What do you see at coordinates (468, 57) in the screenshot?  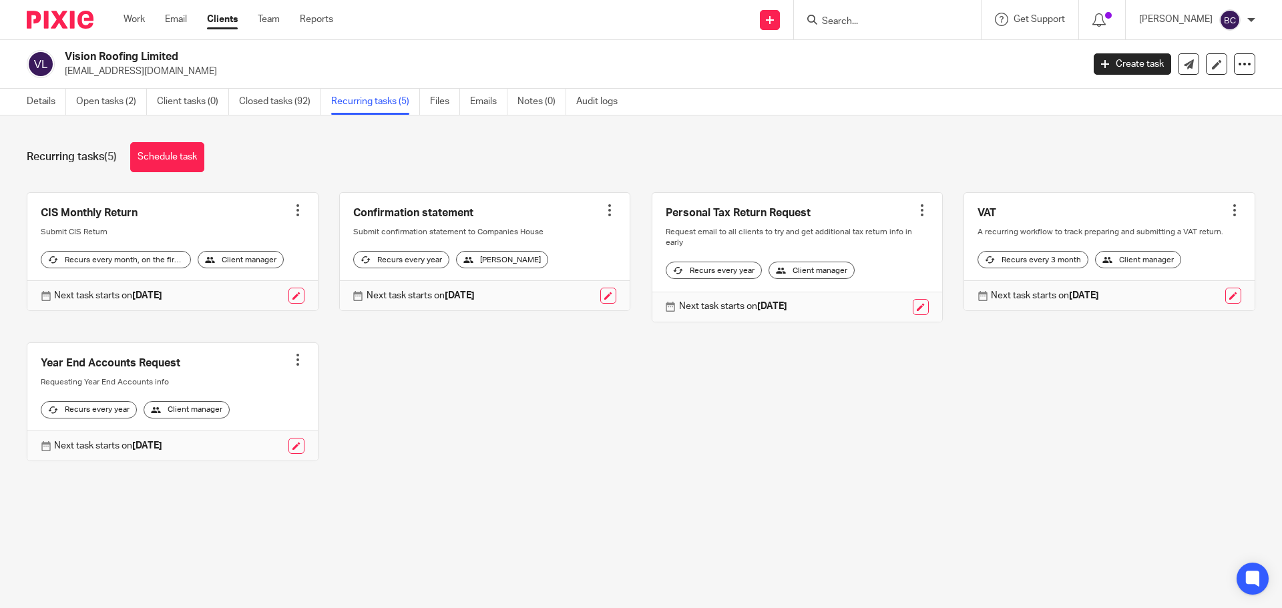 I see `h2: Vision Roofing Limited` at bounding box center [468, 57].